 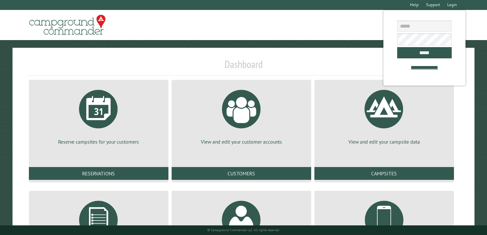 I want to click on h1: Dashboard, so click(x=243, y=67).